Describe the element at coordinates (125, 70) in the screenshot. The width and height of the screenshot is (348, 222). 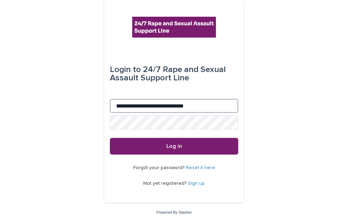
I see `span: Login to` at that location.